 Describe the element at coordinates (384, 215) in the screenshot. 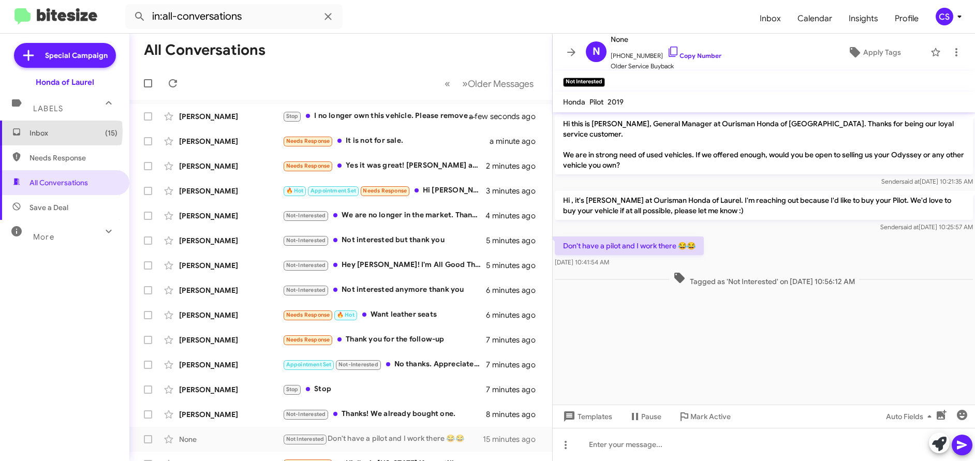

I see `div: We are no longer in the market. Thanks for your hospitality` at that location.